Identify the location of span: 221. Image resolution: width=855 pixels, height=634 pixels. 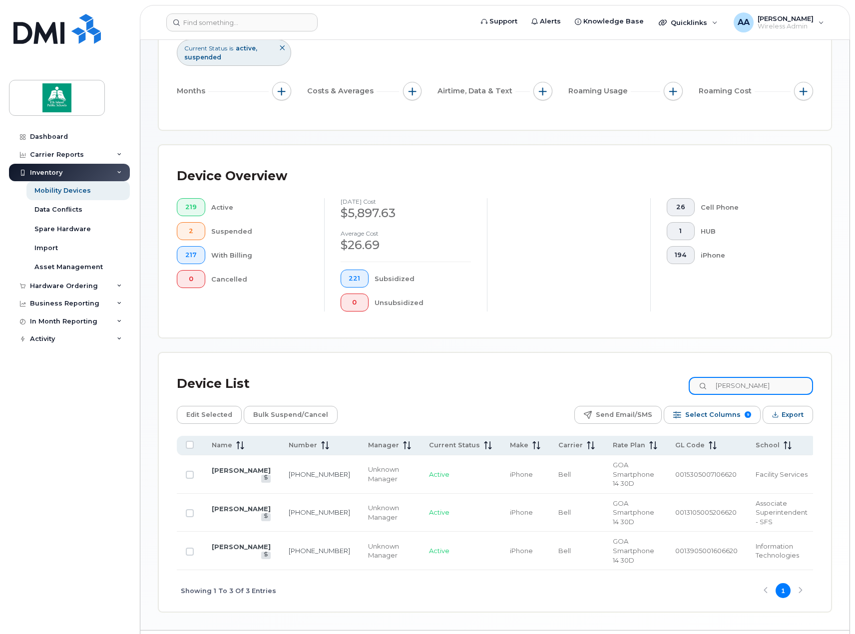
(354, 279).